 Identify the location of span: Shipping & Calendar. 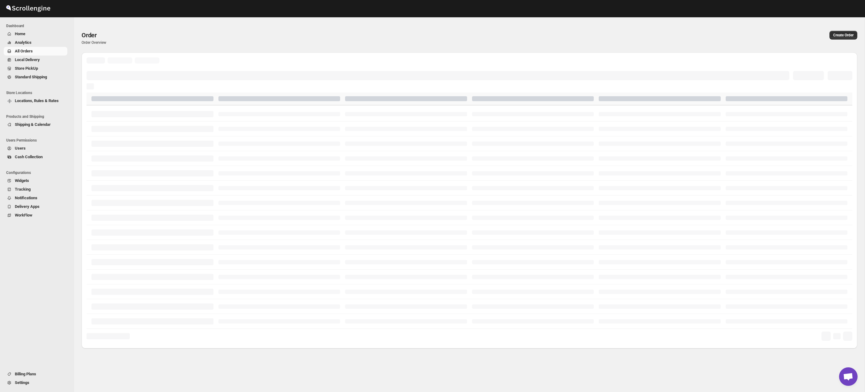
(33, 124).